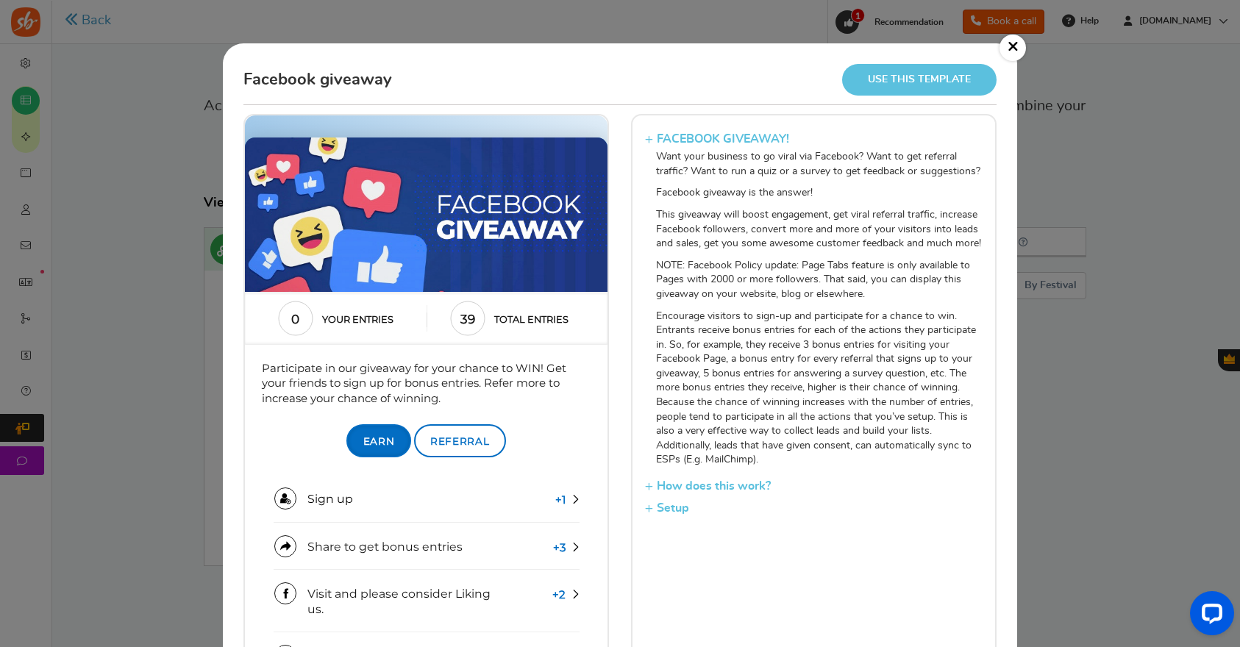  Describe the element at coordinates (919, 79) in the screenshot. I see `a: Use this template` at that location.